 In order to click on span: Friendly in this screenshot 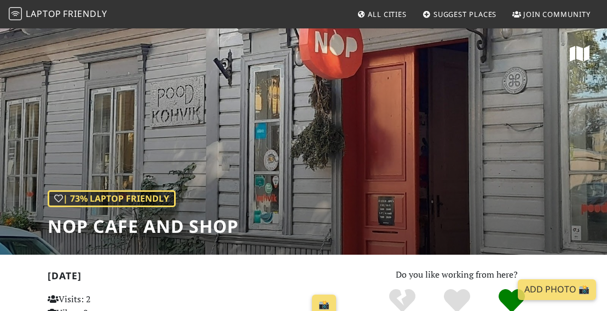, I will do `click(85, 14)`.